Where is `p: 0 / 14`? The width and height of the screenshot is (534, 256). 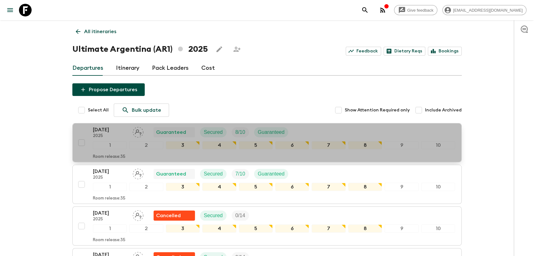
p: 0 / 14 is located at coordinates (240, 216).